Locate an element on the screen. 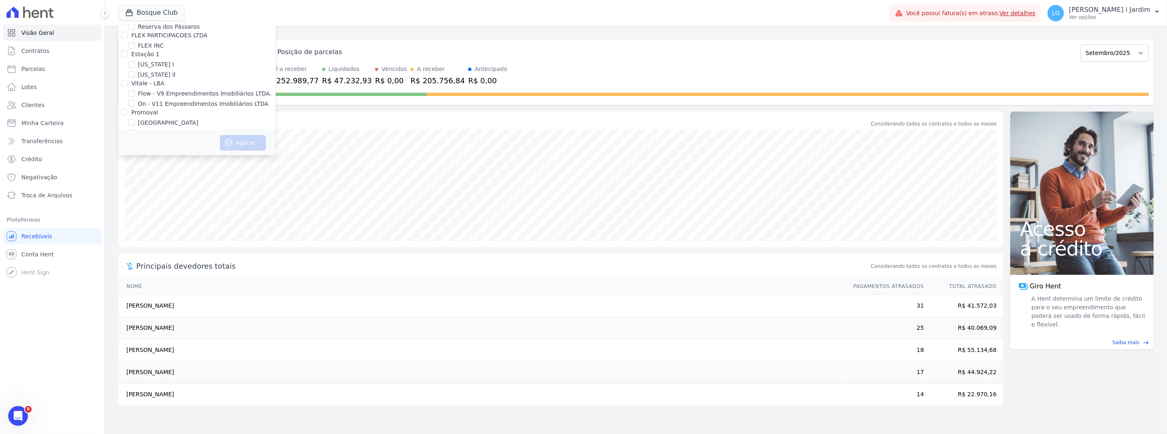 This screenshot has width=1167, height=434. a: Conta Hent is located at coordinates (52, 254).